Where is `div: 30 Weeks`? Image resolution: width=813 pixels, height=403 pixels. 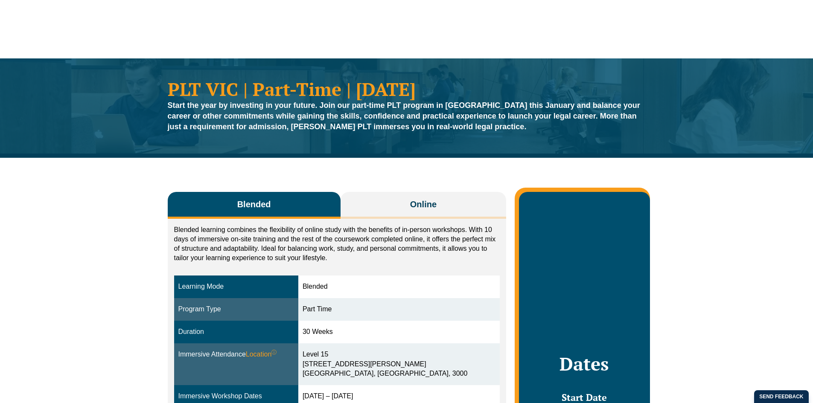 div: 30 Weeks is located at coordinates (399, 332).